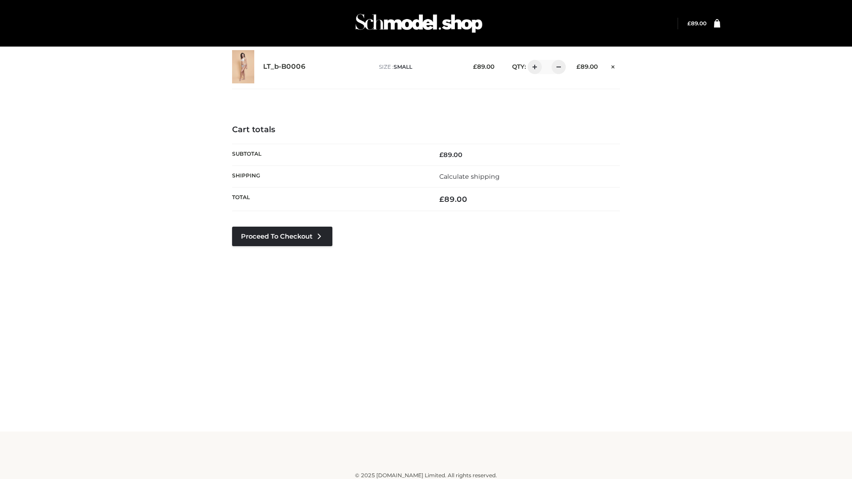 The image size is (852, 479). What do you see at coordinates (533, 67) in the screenshot?
I see `div: QTY:` at bounding box center [533, 67].